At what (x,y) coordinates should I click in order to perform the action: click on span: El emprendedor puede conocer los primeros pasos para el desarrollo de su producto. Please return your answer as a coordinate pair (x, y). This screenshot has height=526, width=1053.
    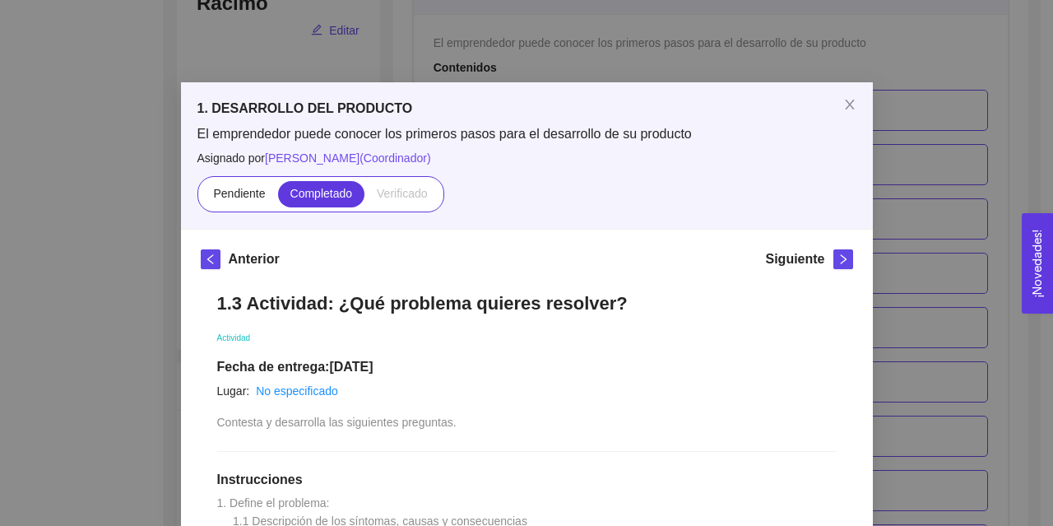
    Looking at the image, I should click on (526, 134).